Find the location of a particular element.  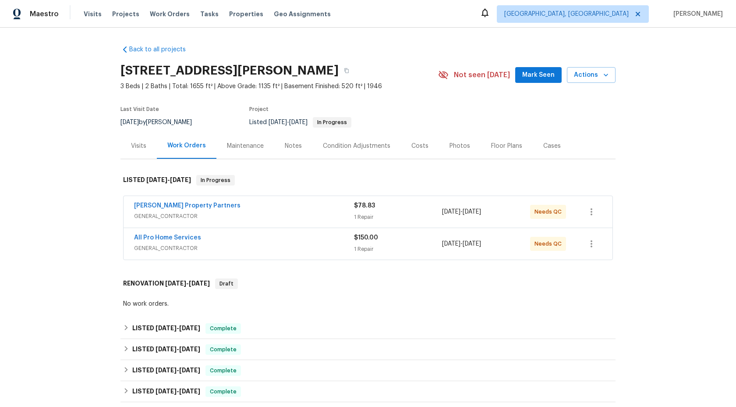

a: All Pro Home Services is located at coordinates (167, 238).